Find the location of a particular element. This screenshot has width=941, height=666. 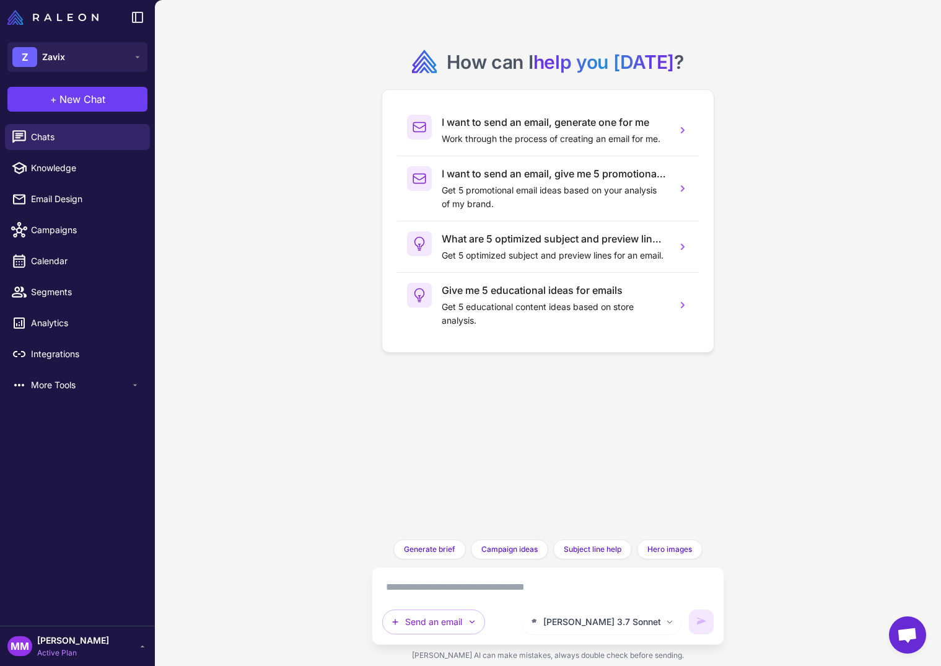

button: ZZavix is located at coordinates (77, 57).